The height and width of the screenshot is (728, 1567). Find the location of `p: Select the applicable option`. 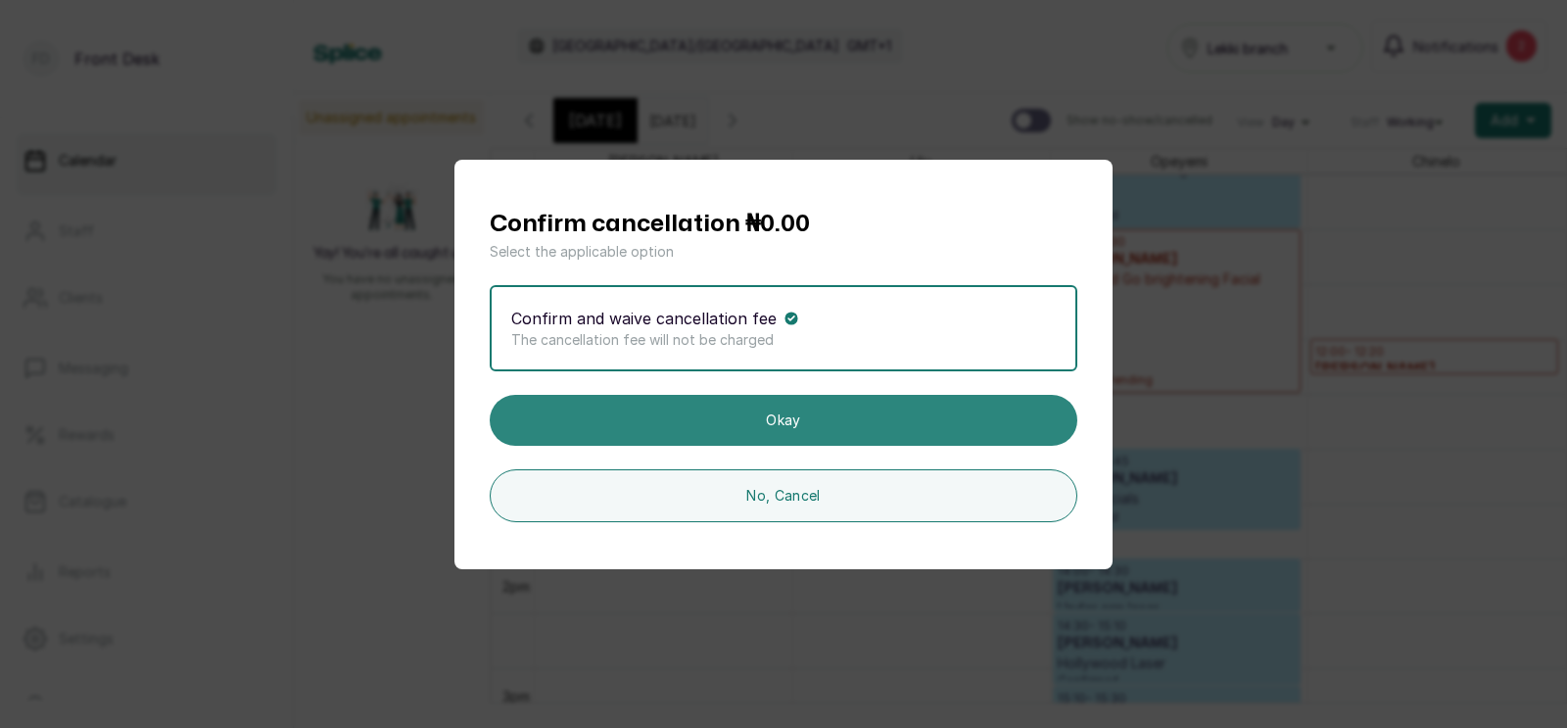

p: Select the applicable option is located at coordinates (784, 252).